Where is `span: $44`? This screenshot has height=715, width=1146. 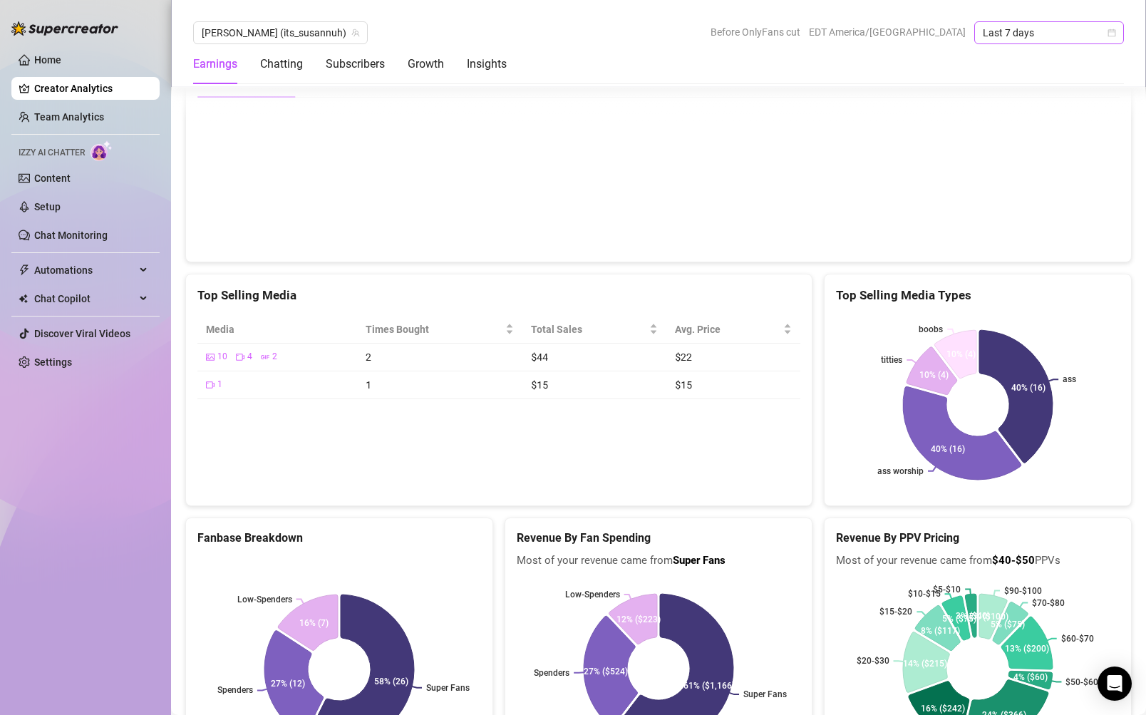 span: $44 is located at coordinates (539, 356).